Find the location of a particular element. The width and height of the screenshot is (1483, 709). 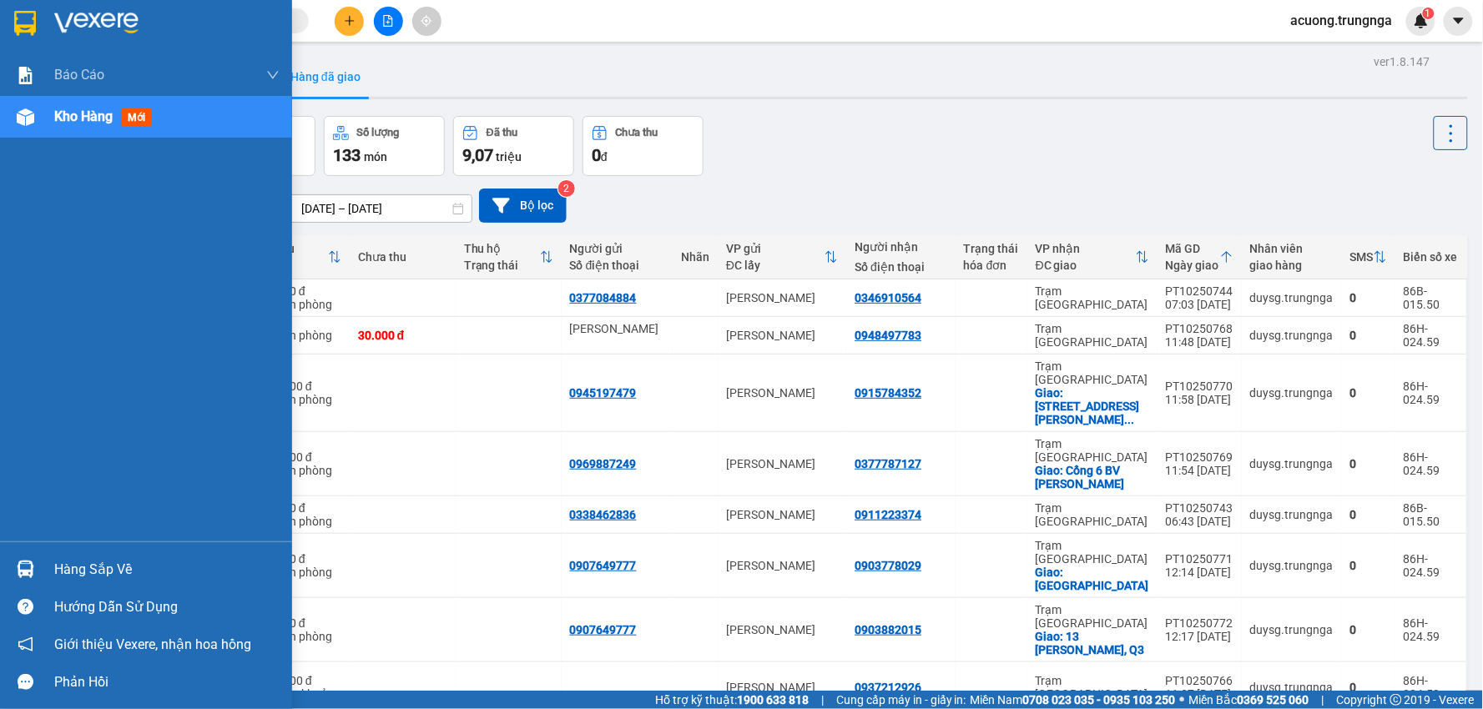

div: 0903882015 is located at coordinates (888, 630).